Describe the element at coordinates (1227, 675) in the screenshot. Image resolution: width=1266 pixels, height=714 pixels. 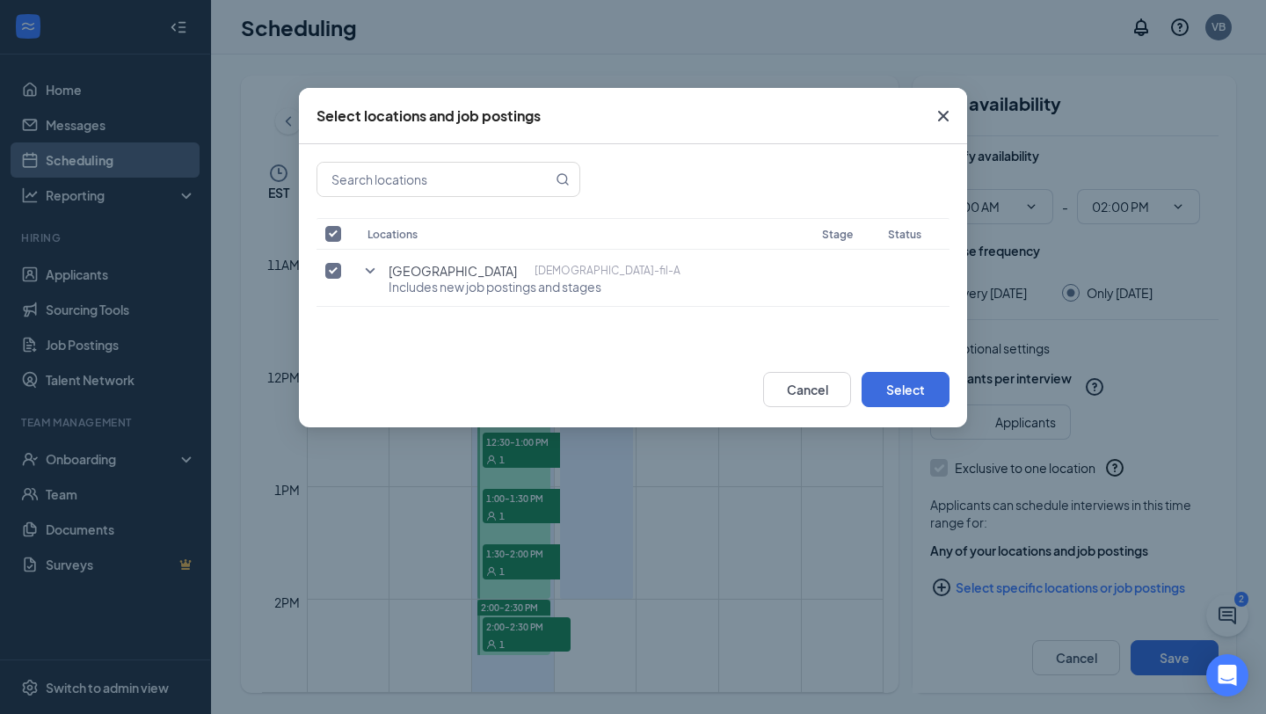
I see `div: Open Intercom Messenger` at that location.